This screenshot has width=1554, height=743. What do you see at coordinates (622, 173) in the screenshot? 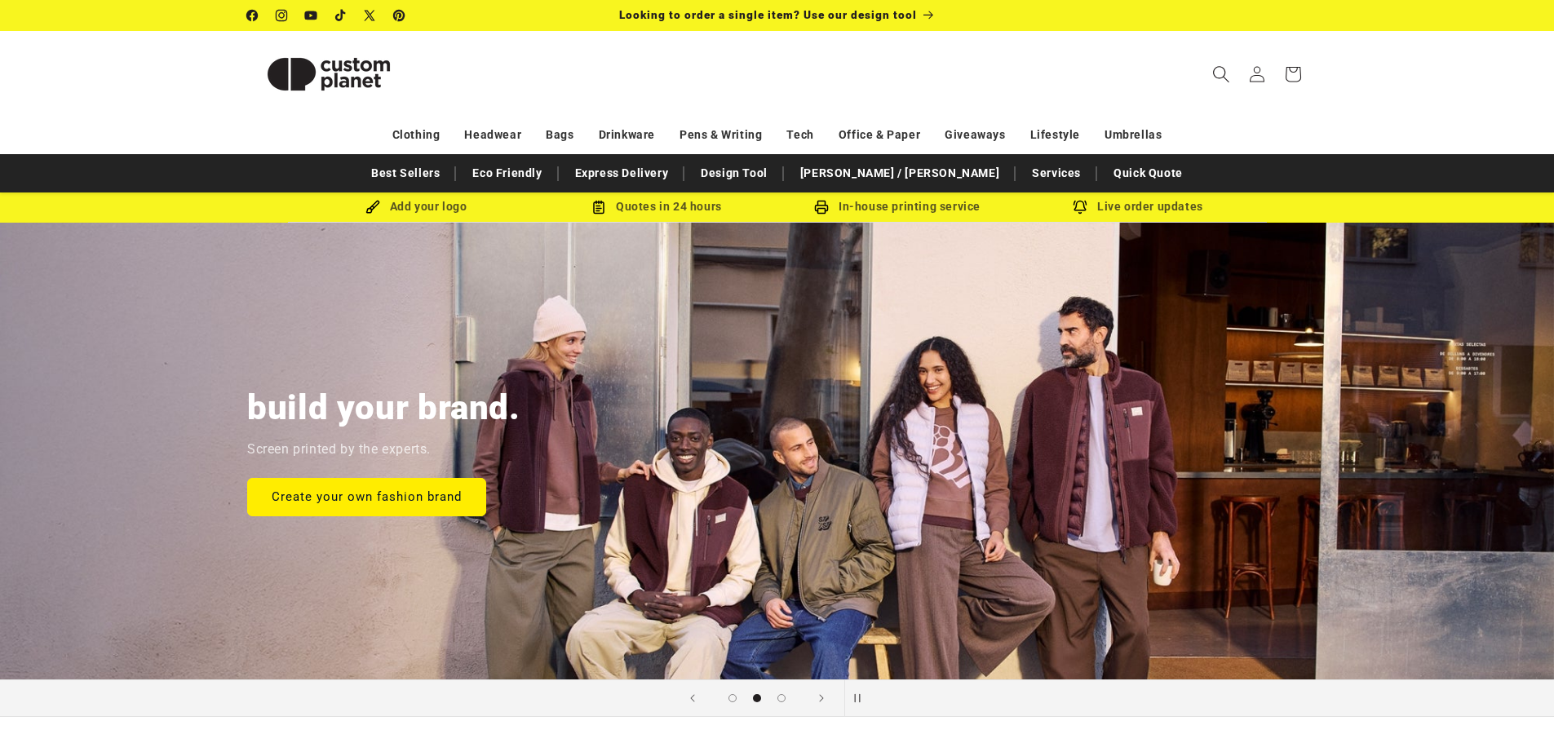
I see `a: Express Delivery` at bounding box center [622, 173].